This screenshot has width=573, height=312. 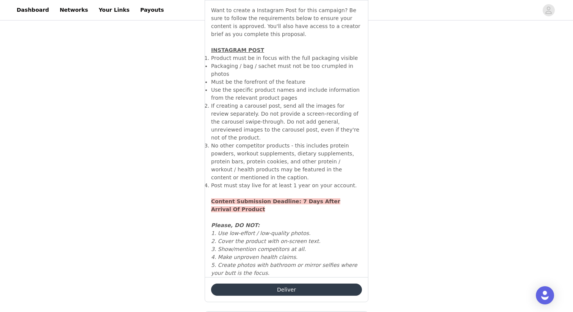 What do you see at coordinates (33, 10) in the screenshot?
I see `a: Dashboard` at bounding box center [33, 10].